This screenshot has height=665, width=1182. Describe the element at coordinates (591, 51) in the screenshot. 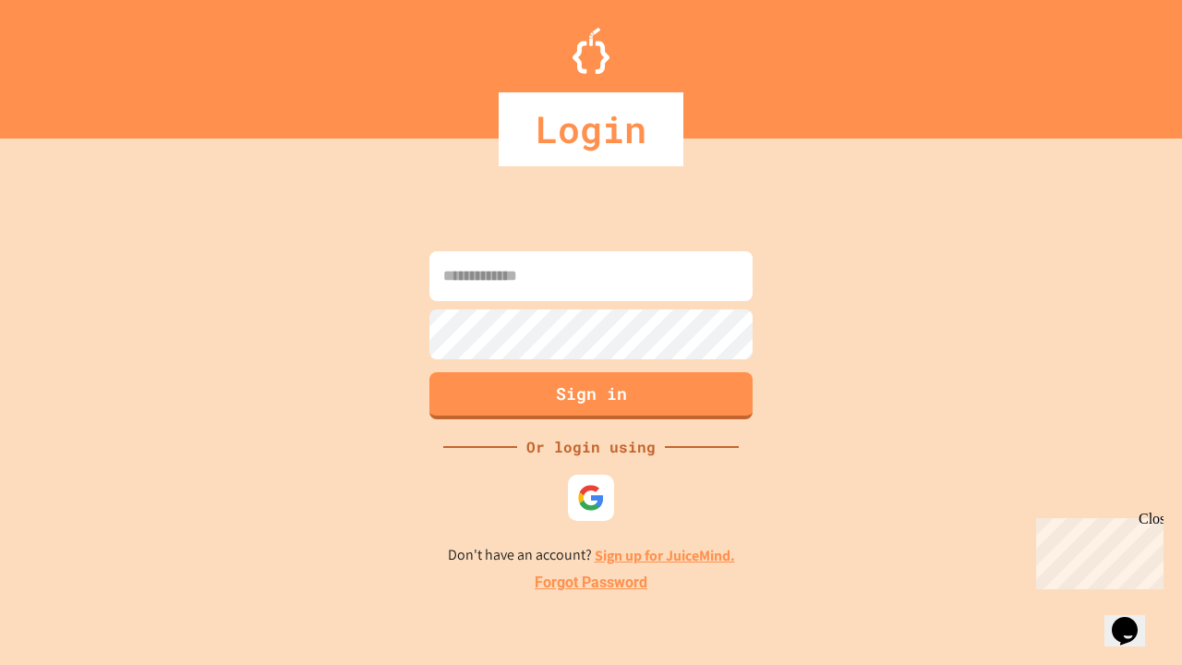

I see `img: Logo.svg` at that location.